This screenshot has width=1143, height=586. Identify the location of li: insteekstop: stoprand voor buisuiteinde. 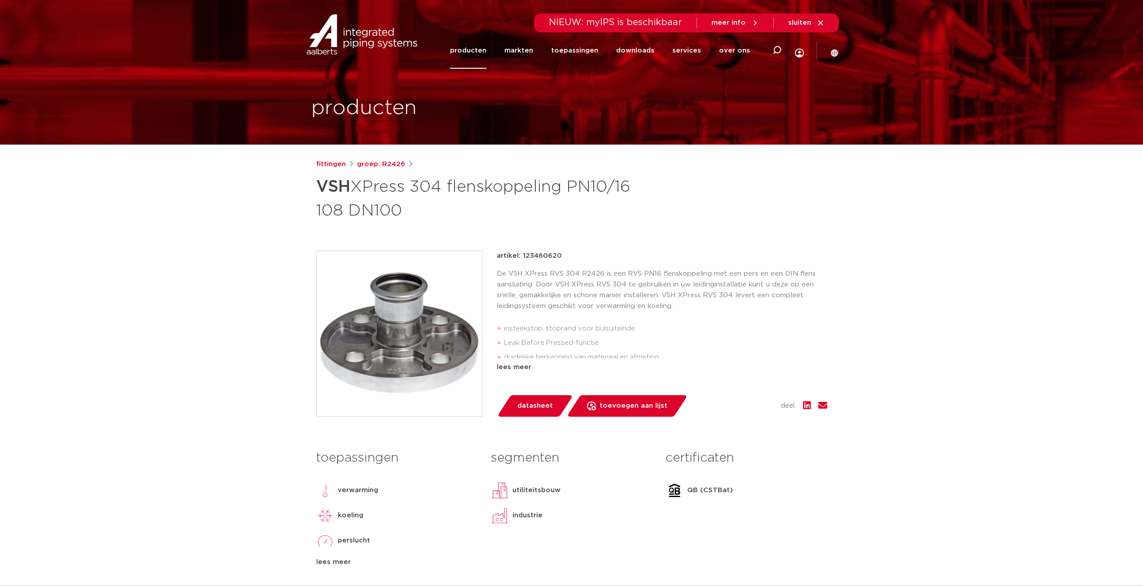
(666, 329).